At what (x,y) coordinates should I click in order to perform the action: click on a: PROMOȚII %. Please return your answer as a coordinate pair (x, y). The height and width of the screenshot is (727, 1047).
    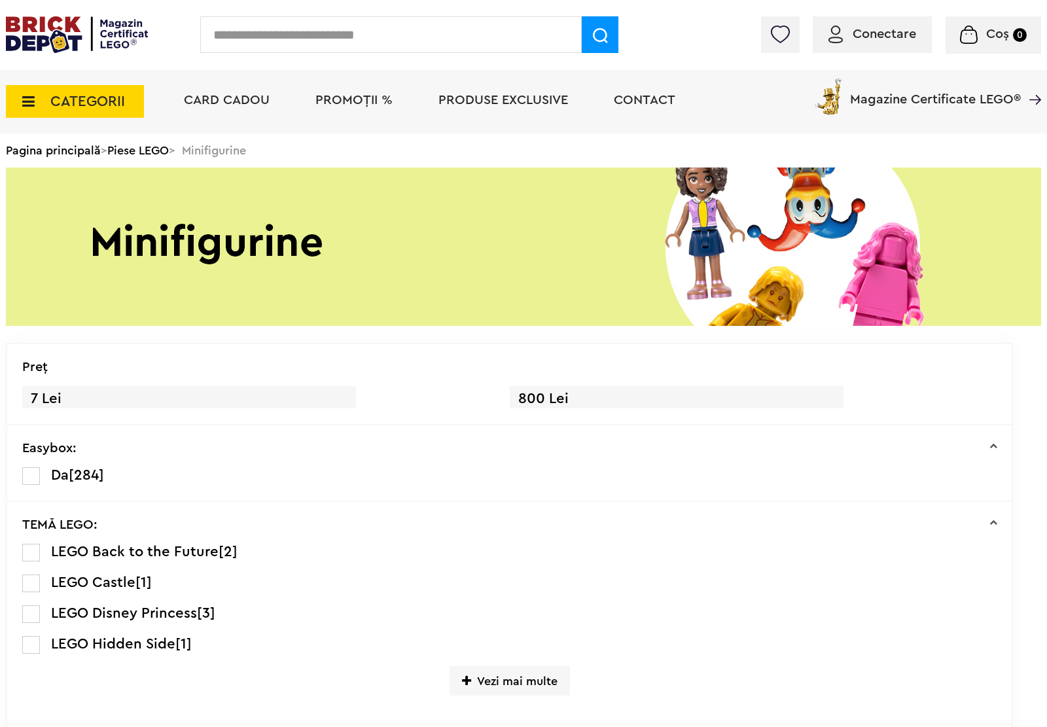
    Looking at the image, I should click on (354, 100).